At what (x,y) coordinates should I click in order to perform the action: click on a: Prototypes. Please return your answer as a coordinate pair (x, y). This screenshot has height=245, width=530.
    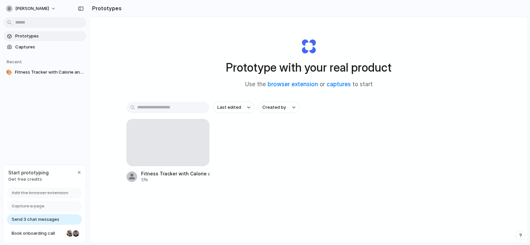
    Looking at the image, I should click on (45, 36).